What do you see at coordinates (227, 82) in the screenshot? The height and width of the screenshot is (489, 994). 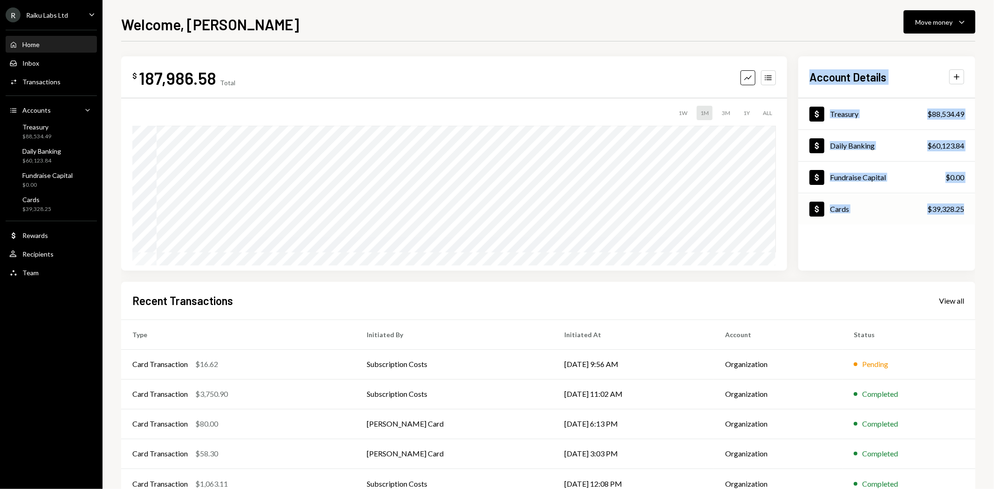 I see `div: Total` at bounding box center [227, 82].